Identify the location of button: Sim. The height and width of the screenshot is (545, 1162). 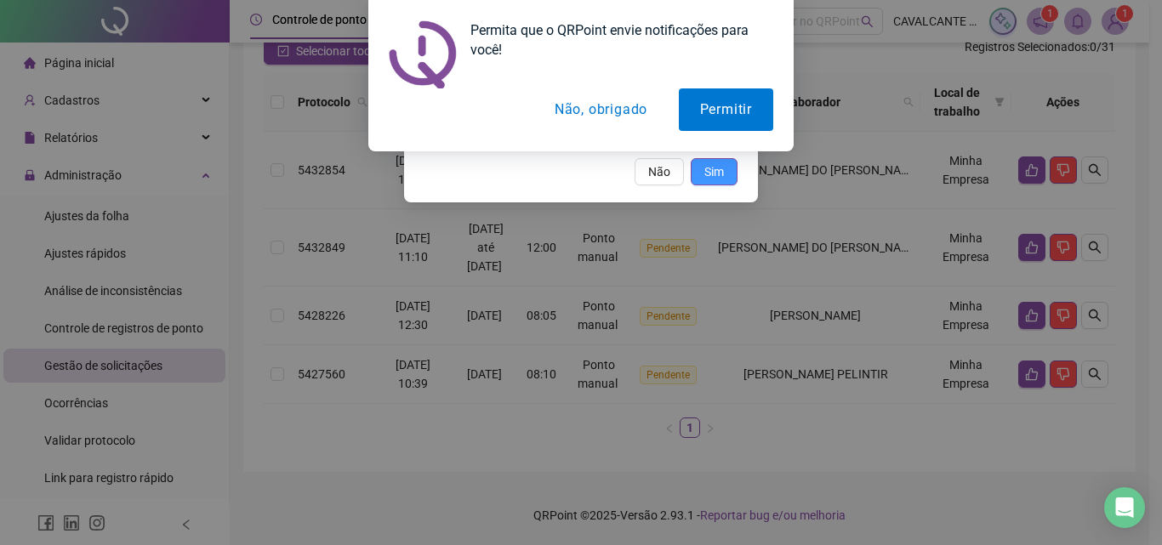
(714, 172).